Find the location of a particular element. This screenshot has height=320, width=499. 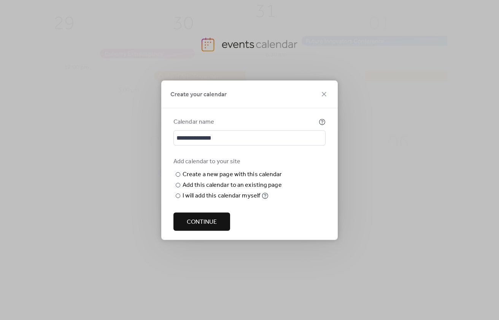

span: Continue is located at coordinates (202, 222).